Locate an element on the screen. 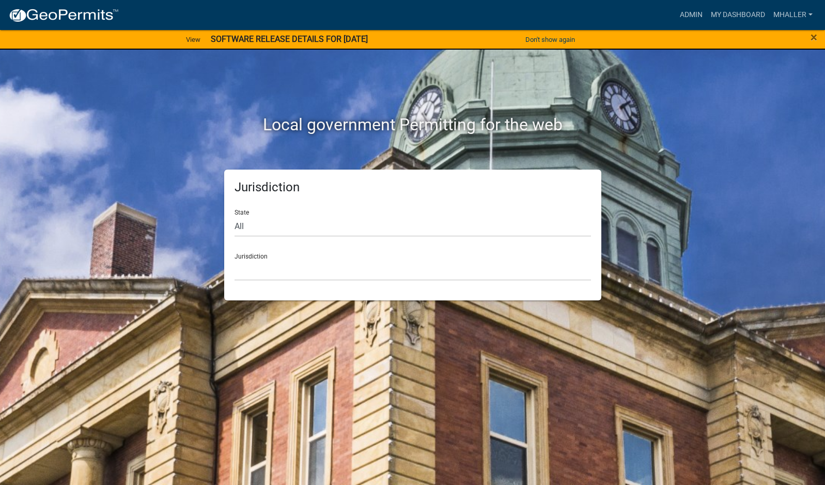 The width and height of the screenshot is (825, 485). h2: Local government Permitting for the web is located at coordinates (413, 125).